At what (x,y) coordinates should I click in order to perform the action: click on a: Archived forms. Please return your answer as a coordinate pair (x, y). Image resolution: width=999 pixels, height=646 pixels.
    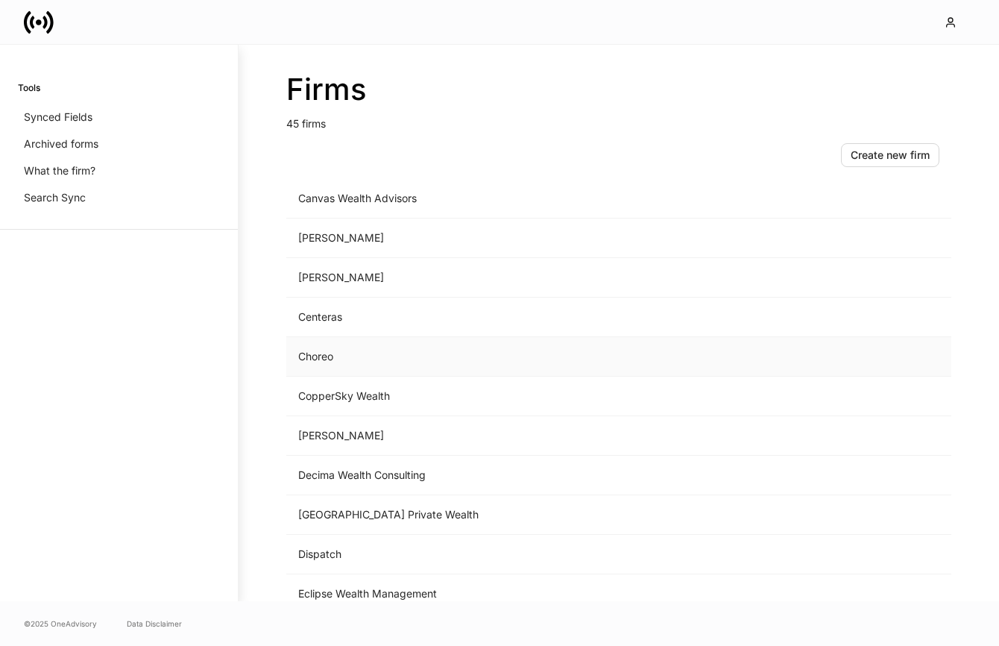
    Looking at the image, I should click on (119, 144).